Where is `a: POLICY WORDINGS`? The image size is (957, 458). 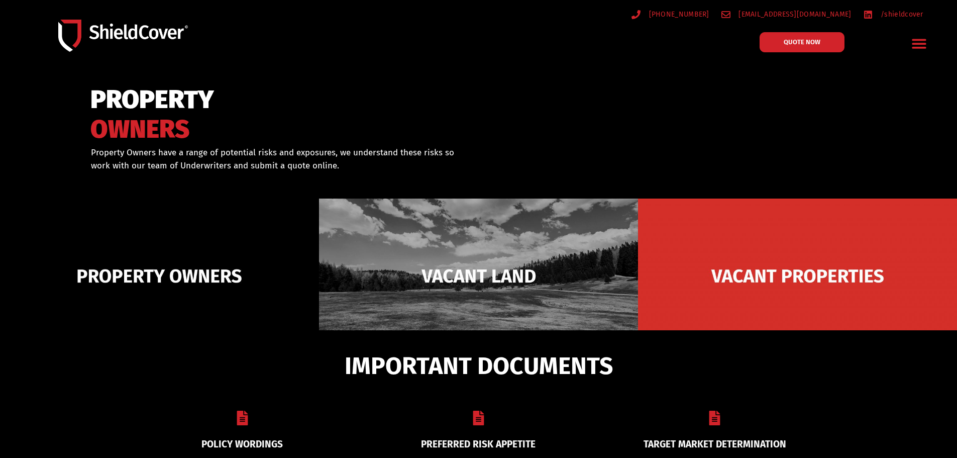 a: POLICY WORDINGS is located at coordinates (242, 444).